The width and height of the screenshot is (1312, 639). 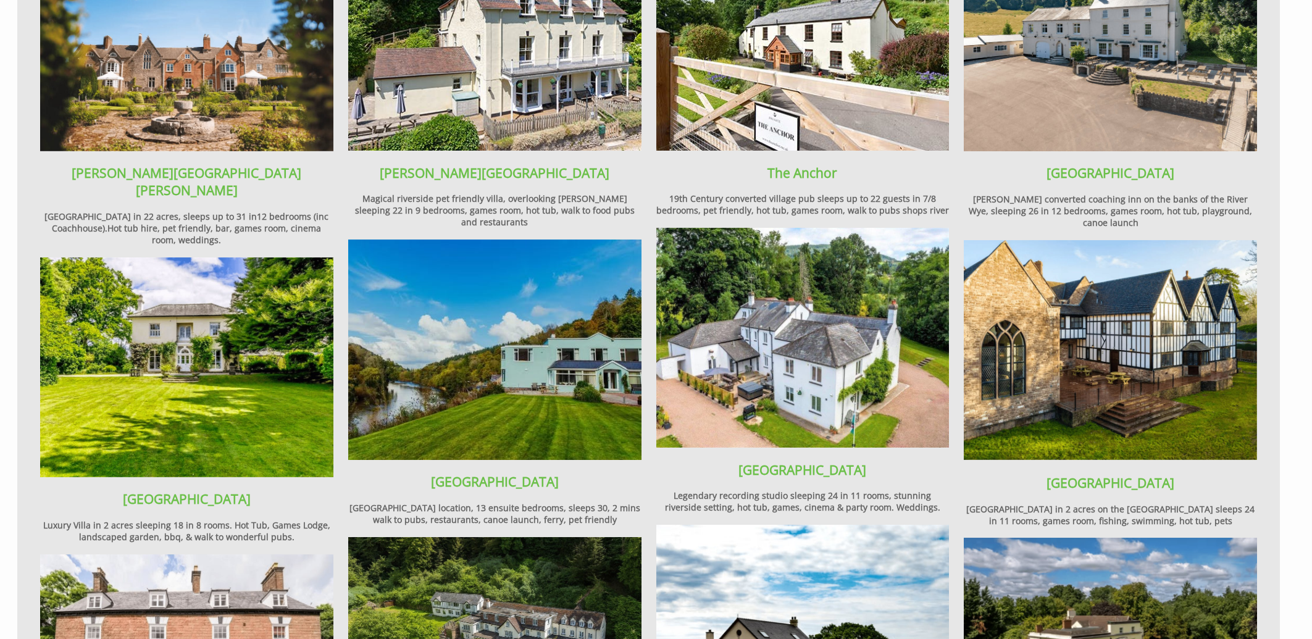 What do you see at coordinates (803, 501) in the screenshot?
I see `h4: Legendary recording studio sleeping 24 in 11 rooms, stunning riverside setting, hot tub, games, c...` at bounding box center [803, 501].